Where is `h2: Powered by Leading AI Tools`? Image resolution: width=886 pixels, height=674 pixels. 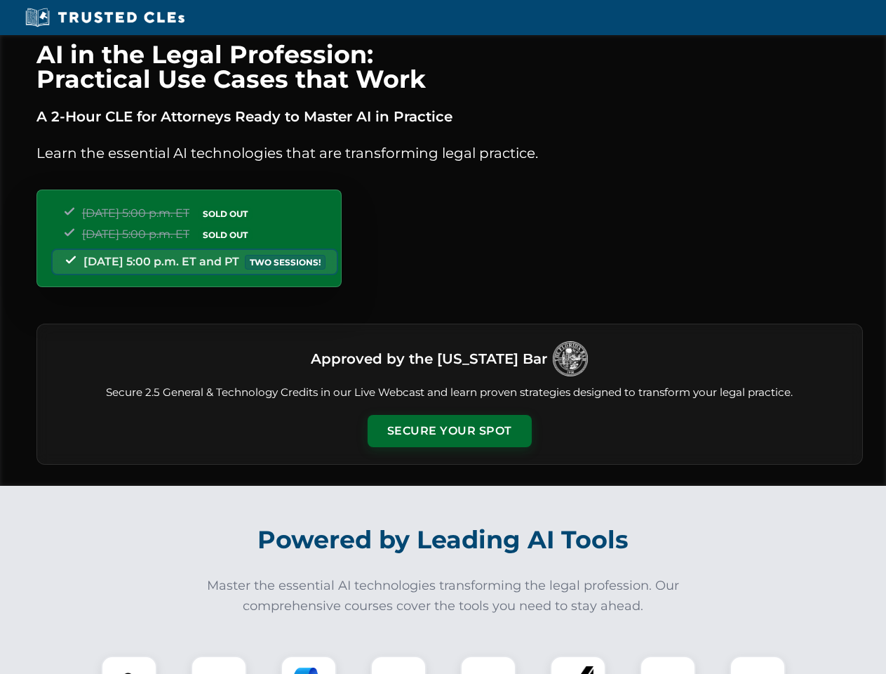
h2: Powered by Leading AI Tools is located at coordinates (443, 540).